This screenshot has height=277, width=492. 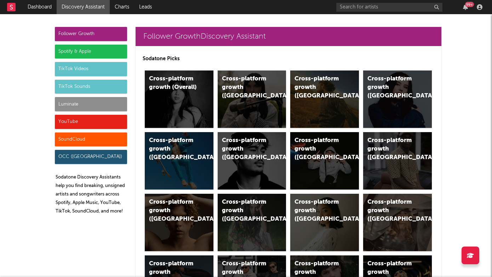 What do you see at coordinates (469, 4) in the screenshot?
I see `div: 99 +` at bounding box center [469, 4].